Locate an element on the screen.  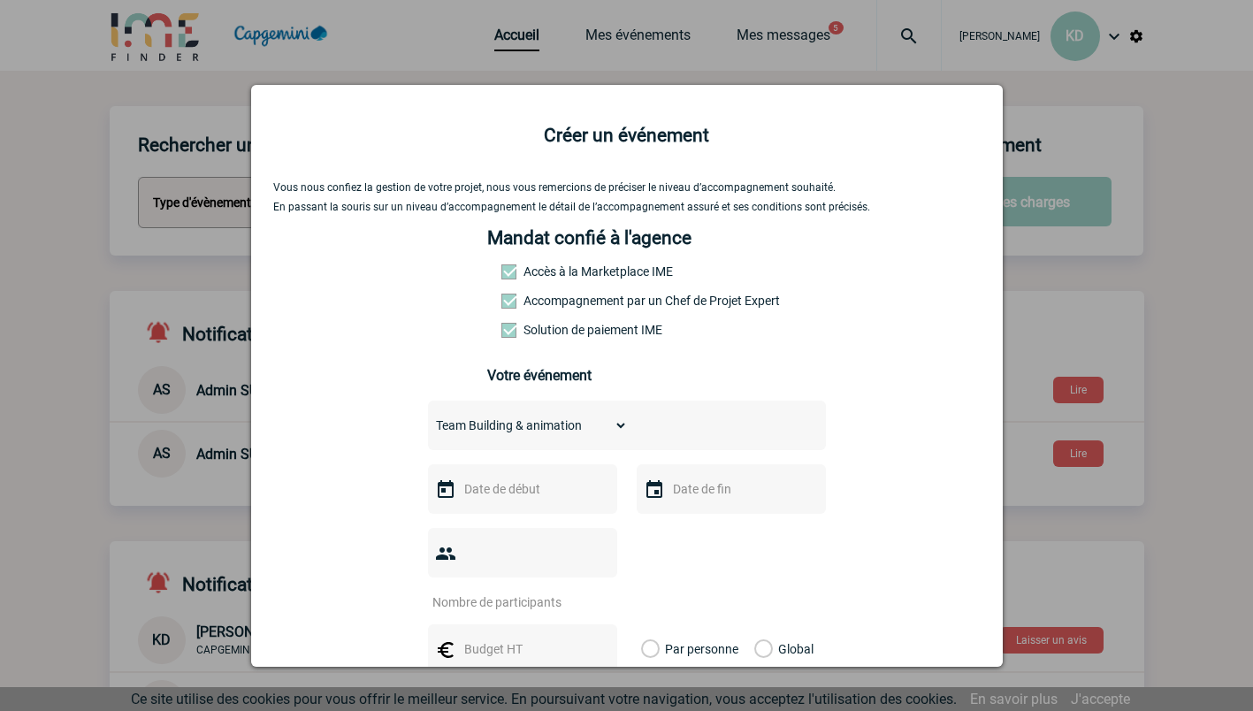
h3: Votre événement is located at coordinates (626, 375).